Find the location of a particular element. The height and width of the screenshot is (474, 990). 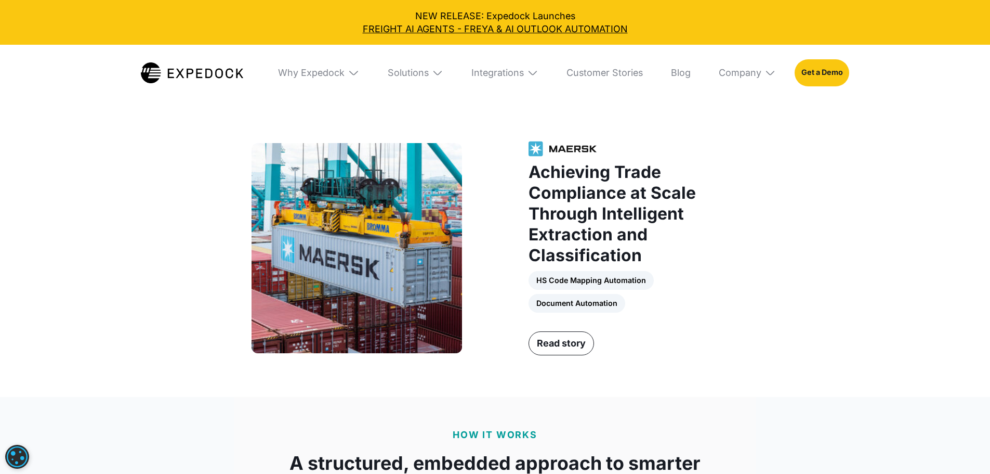

a: Blog is located at coordinates (681, 73).